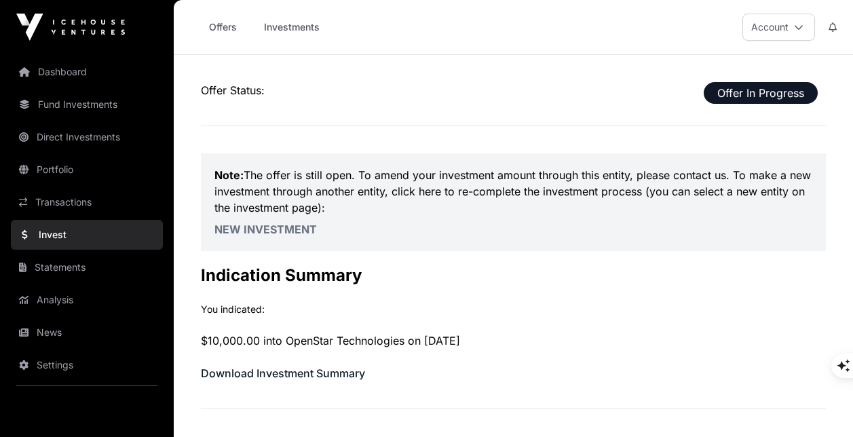 The image size is (853, 437). I want to click on a: Analysis, so click(87, 300).